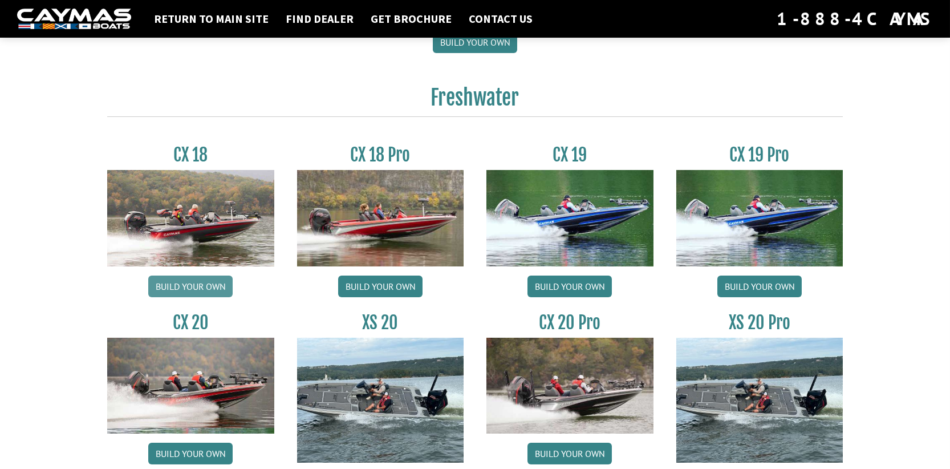 This screenshot has width=950, height=469. I want to click on a: Return to main site, so click(211, 19).